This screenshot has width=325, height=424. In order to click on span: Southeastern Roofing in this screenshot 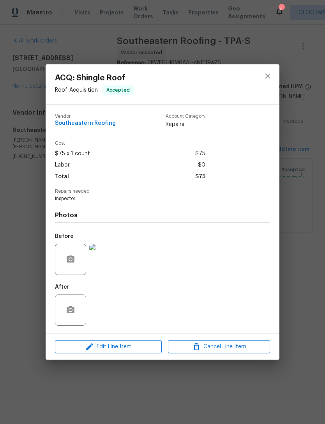, I will do `click(85, 123)`.